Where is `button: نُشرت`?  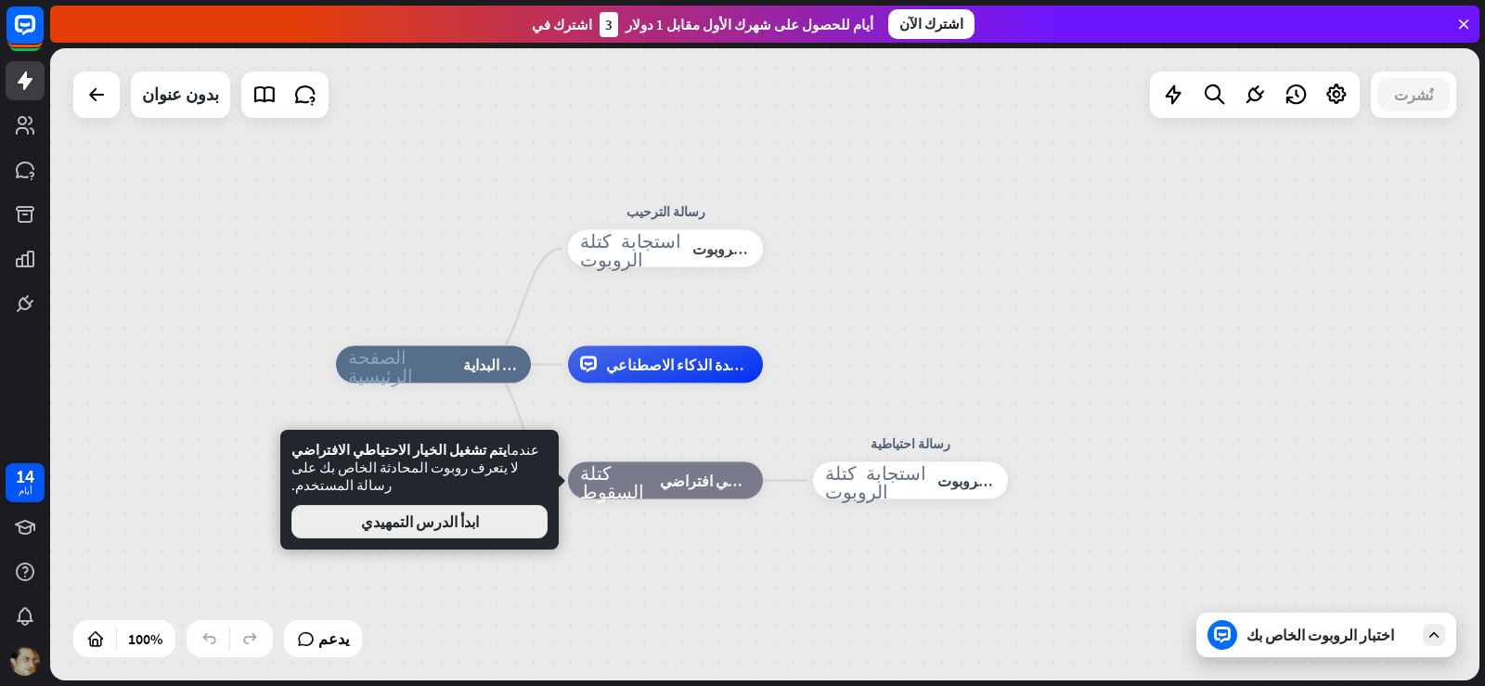 button: نُشرت is located at coordinates (1414, 95).